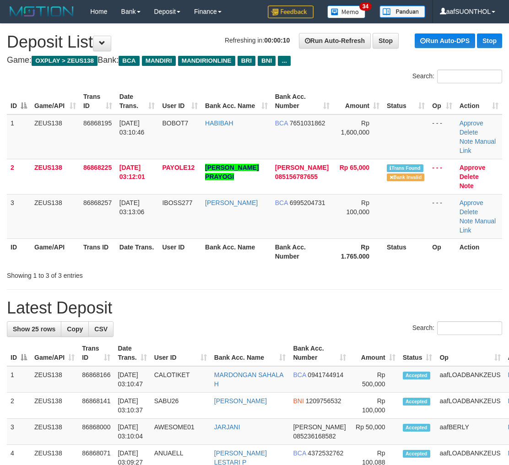 The image size is (509, 465). Describe the element at coordinates (314, 437) in the screenshot. I see `span: Copy 085236168582 to clipboard` at that location.